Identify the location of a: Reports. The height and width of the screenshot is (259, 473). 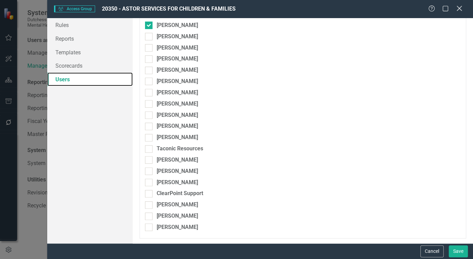
(90, 39).